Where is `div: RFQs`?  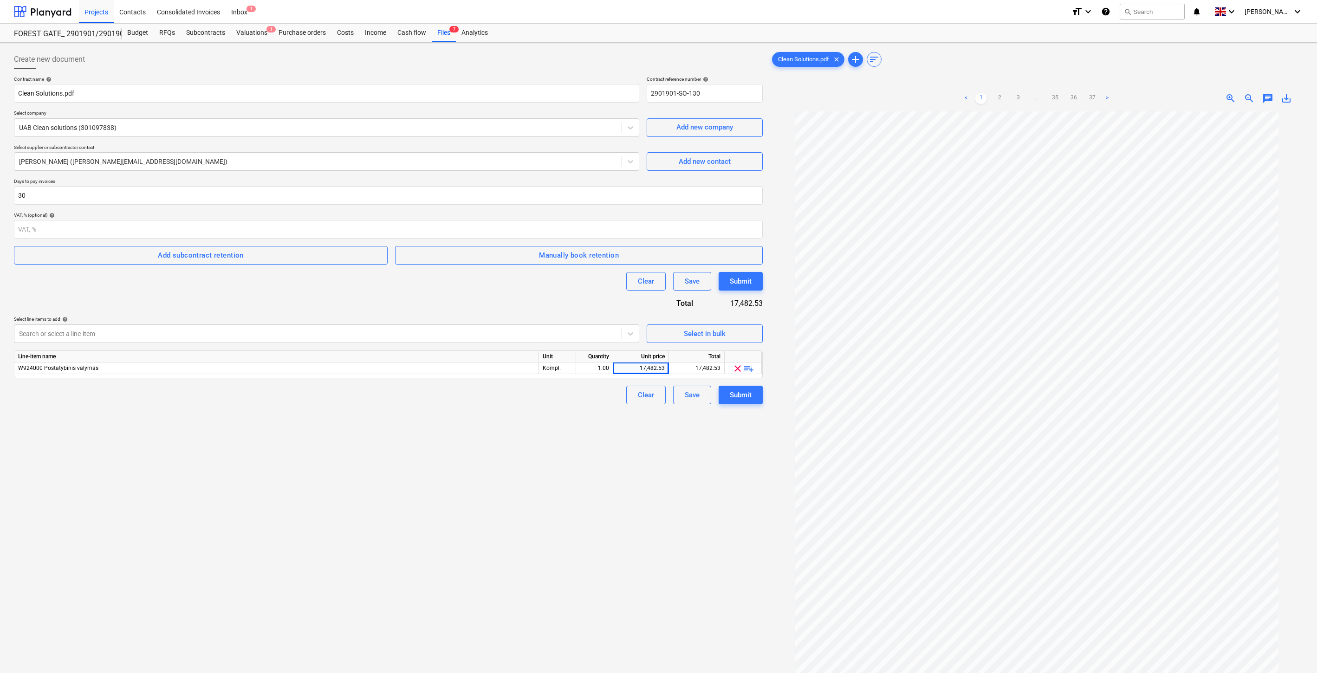
div: RFQs is located at coordinates (167, 33).